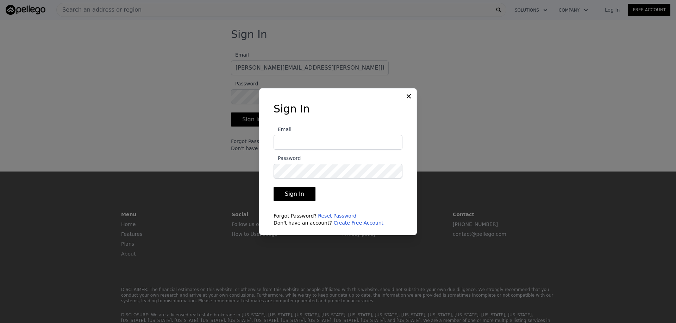 This screenshot has height=323, width=676. Describe the element at coordinates (337, 216) in the screenshot. I see `a: Reset Password` at that location.